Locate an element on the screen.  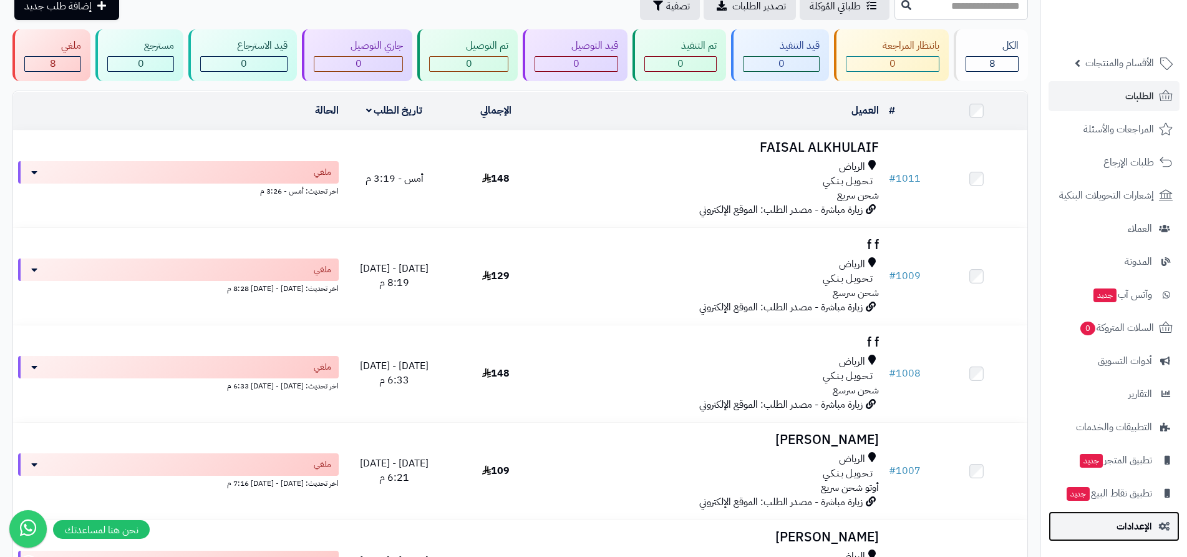
span: المدونة is located at coordinates (1139, 261).